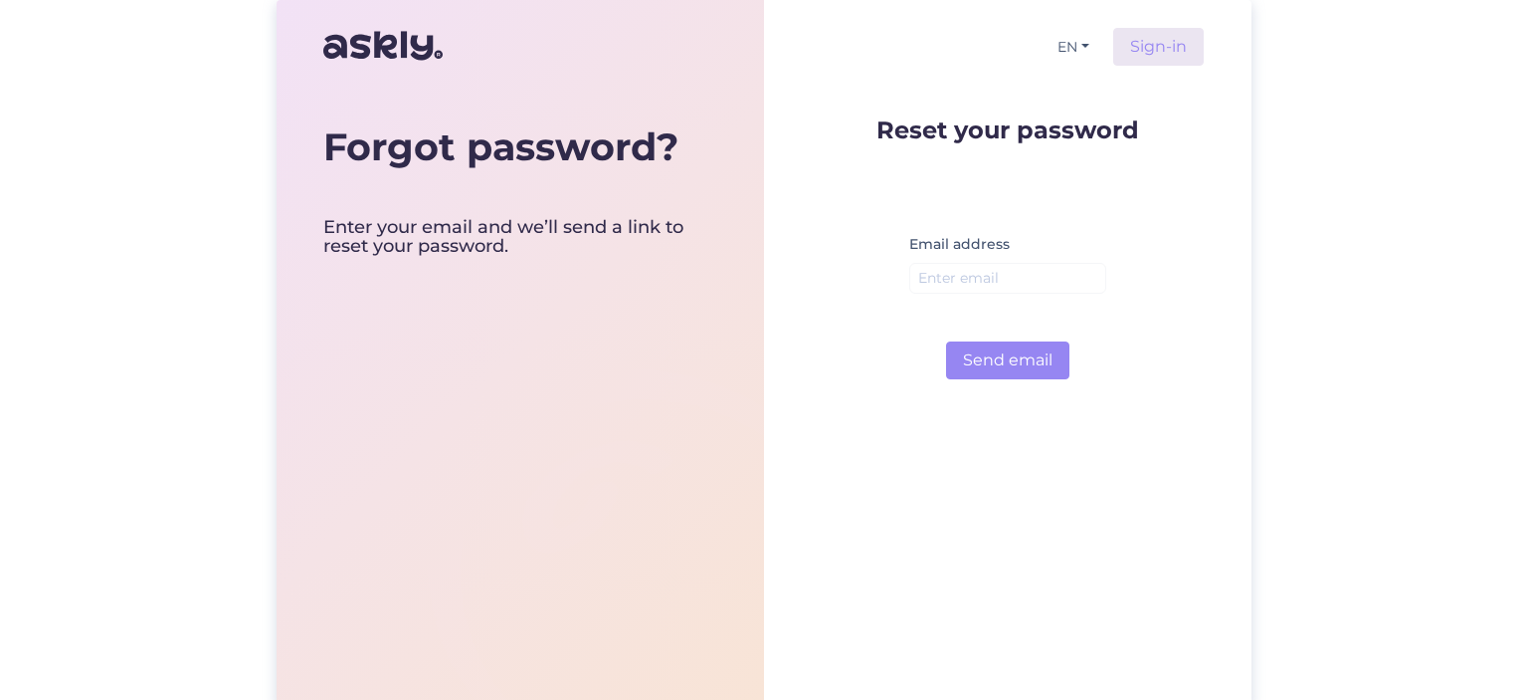 This screenshot has width=1528, height=700. What do you see at coordinates (520, 238) in the screenshot?
I see `div: Enter your email and we’ll send a link to reset your password.` at bounding box center [520, 238].